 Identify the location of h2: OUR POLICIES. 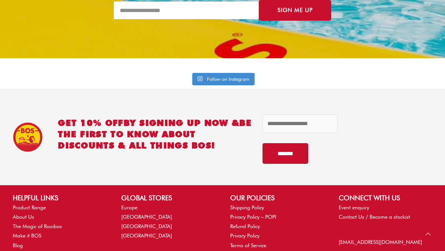
(277, 198).